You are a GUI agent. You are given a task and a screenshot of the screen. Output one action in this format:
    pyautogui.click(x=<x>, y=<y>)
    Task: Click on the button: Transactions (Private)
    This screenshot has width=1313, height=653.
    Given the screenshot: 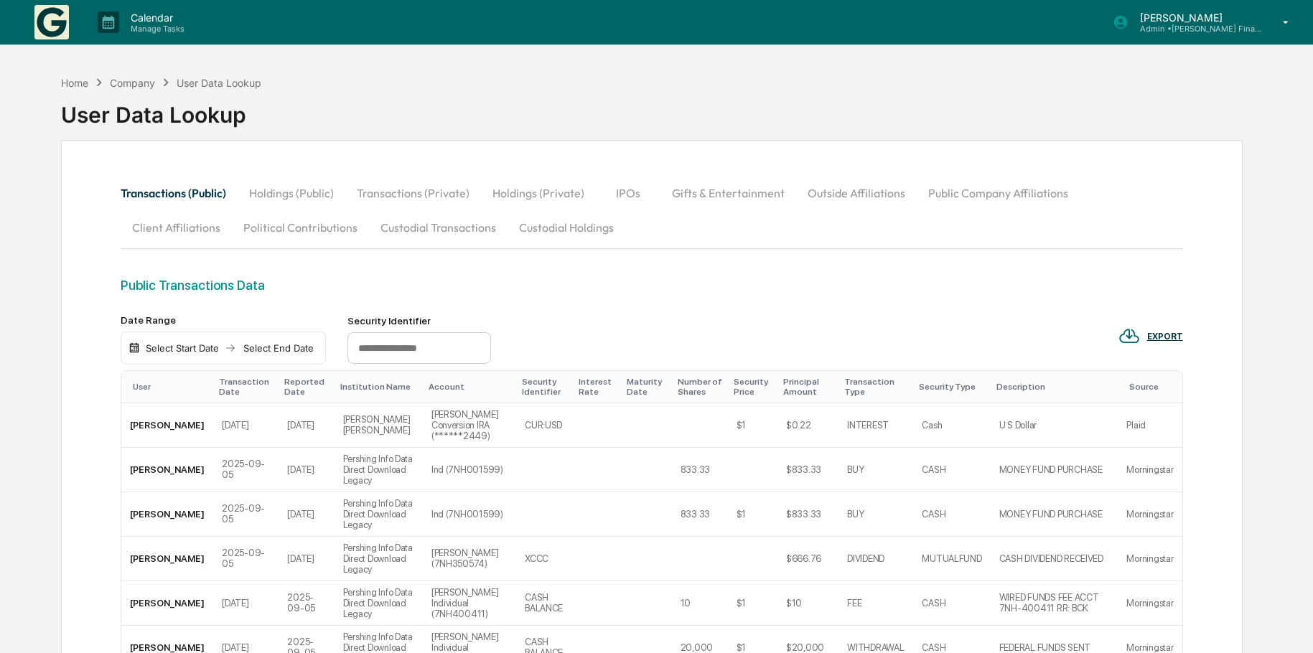 What is the action you would take?
    pyautogui.click(x=413, y=193)
    